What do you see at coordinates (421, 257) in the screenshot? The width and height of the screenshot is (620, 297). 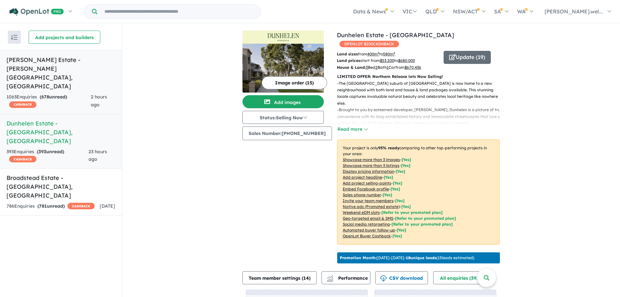 I see `b: 18 unique leads` at bounding box center [421, 257].